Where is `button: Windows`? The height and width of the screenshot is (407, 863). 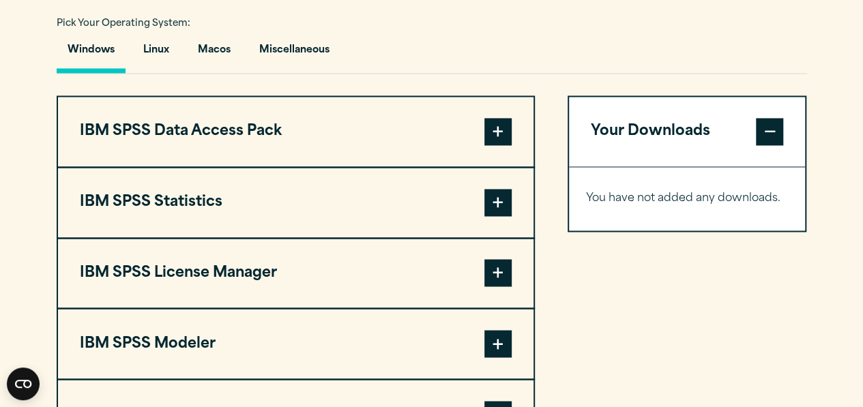
button: Windows is located at coordinates (91, 53).